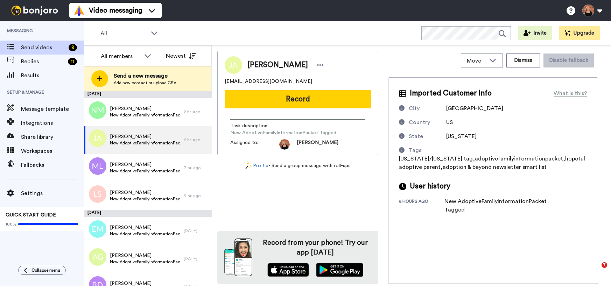 Image resolution: width=611 pixels, height=286 pixels. I want to click on img: ja.png, so click(98, 138).